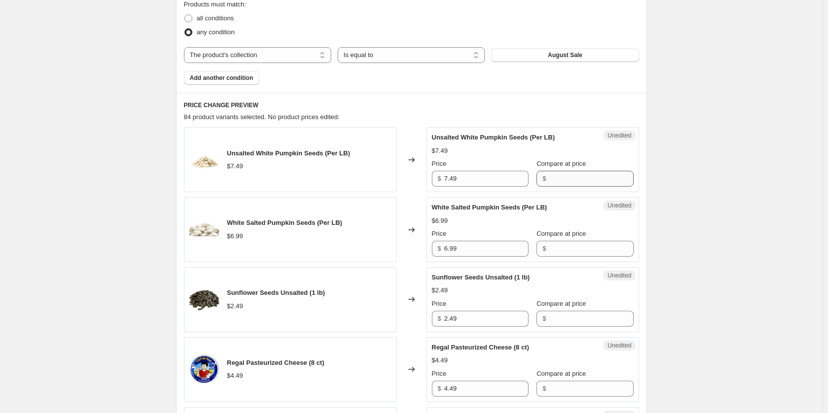  I want to click on span: Add another condition, so click(222, 78).